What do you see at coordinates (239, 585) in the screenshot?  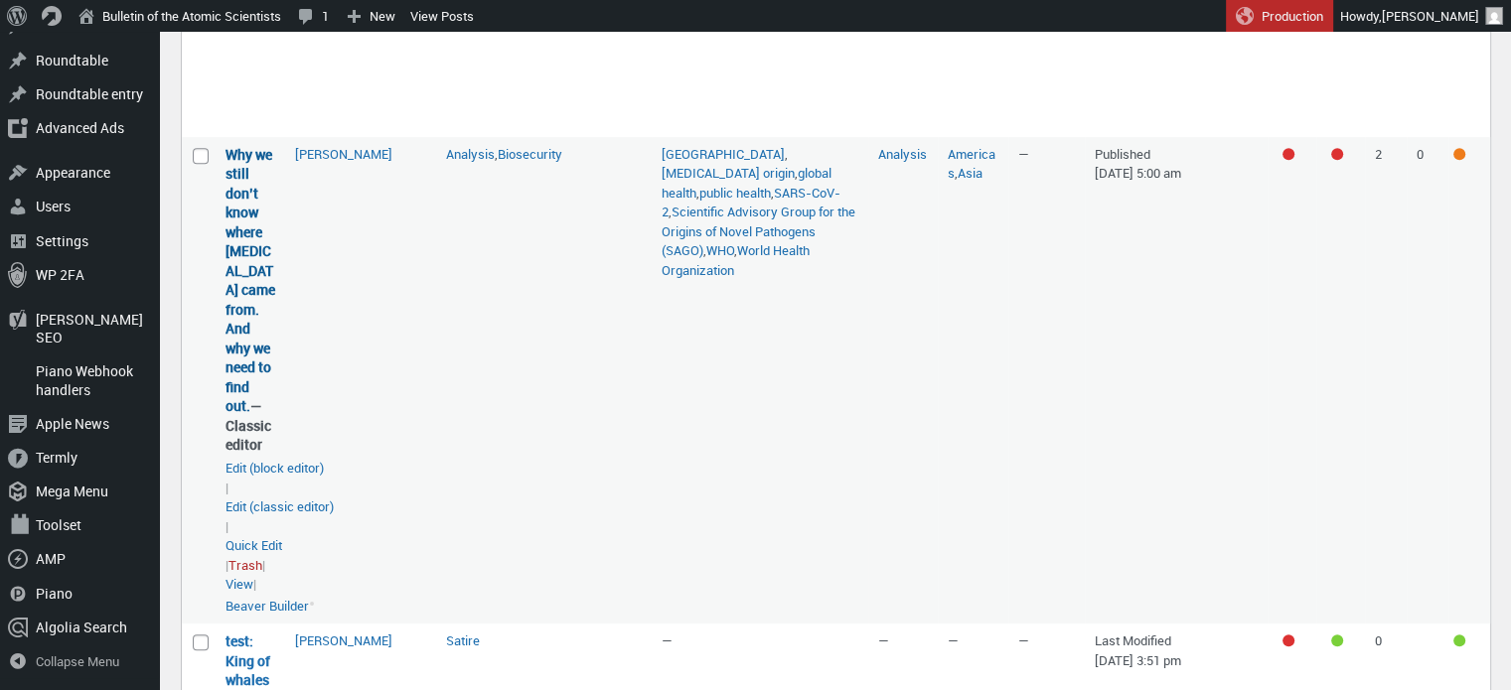 I see `a: View “Why we still don’t know where COVID-19 came from. And why we need to find out.”` at bounding box center [239, 585].